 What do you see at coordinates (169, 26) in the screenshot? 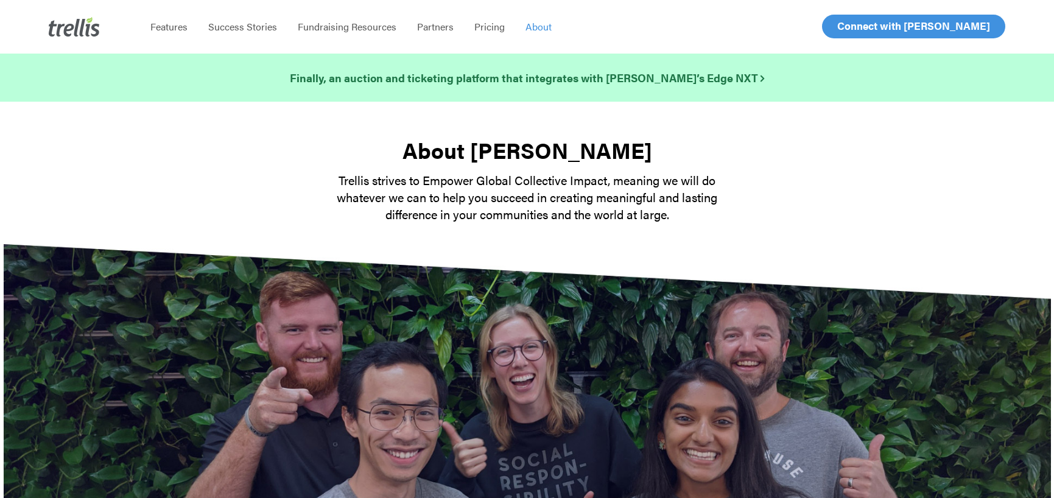
I see `span: Features` at bounding box center [169, 26].